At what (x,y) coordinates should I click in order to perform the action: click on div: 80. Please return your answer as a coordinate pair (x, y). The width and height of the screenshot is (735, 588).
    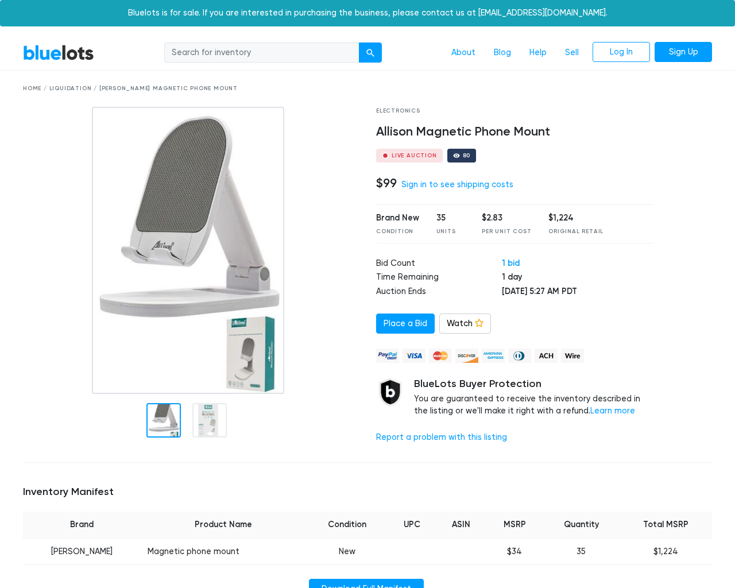
    Looking at the image, I should click on (467, 156).